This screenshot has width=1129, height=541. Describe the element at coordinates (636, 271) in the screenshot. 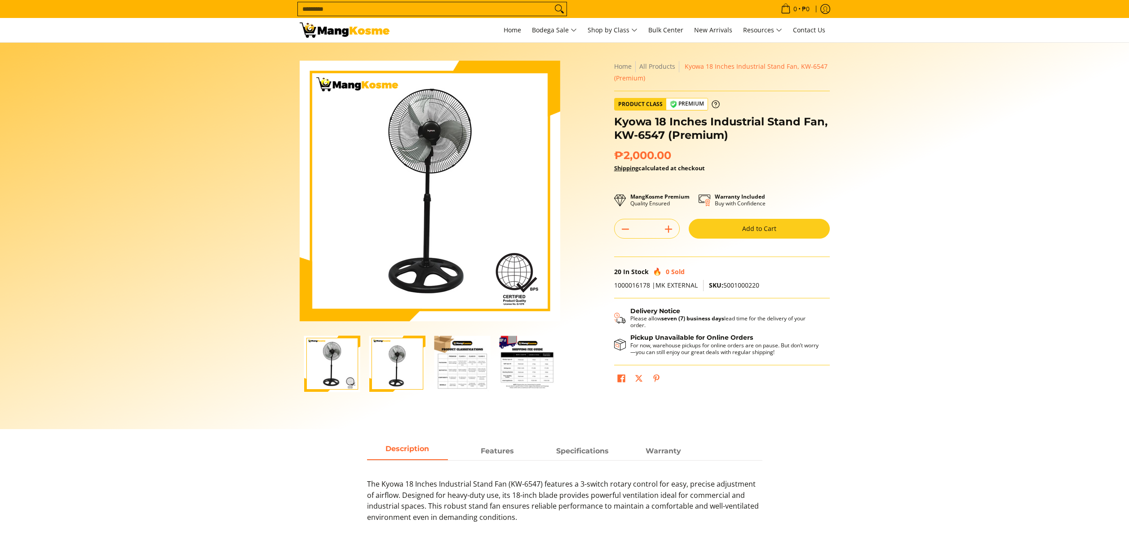

I see `span: In Stock` at that location.